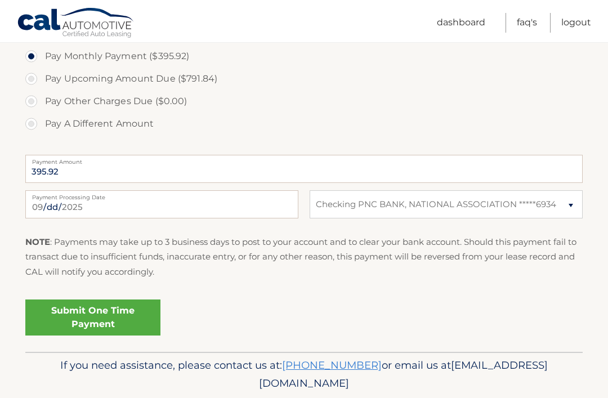 This screenshot has width=608, height=398. Describe the element at coordinates (304, 79) in the screenshot. I see `label: Pay Upcoming Amount Due ($791.84)` at that location.